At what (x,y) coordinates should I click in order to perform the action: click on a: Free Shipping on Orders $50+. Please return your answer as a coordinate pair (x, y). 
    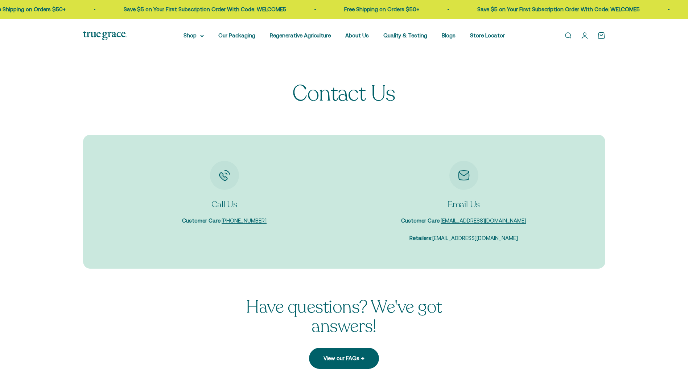
    Looking at the image, I should click on (372, 9).